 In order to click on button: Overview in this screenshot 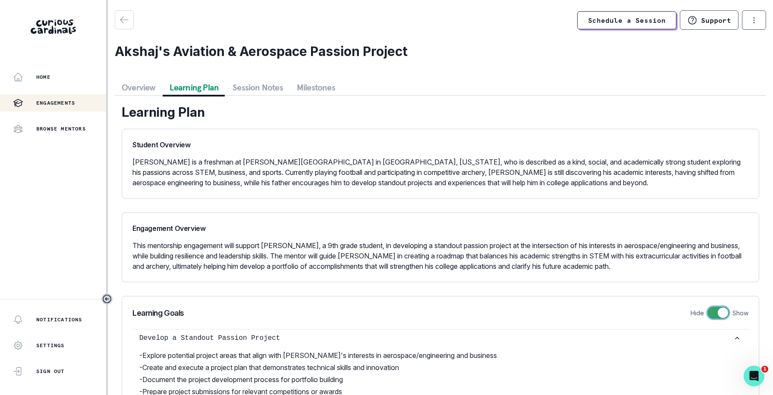, I will do `click(138, 88)`.